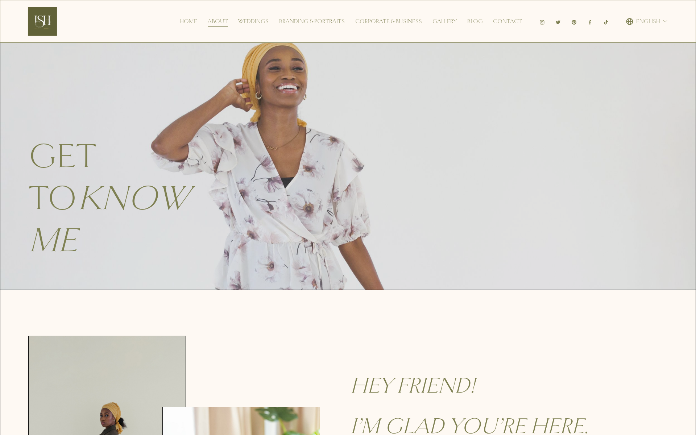 The image size is (696, 435). Describe the element at coordinates (574, 21) in the screenshot. I see `a: Pinterest` at that location.